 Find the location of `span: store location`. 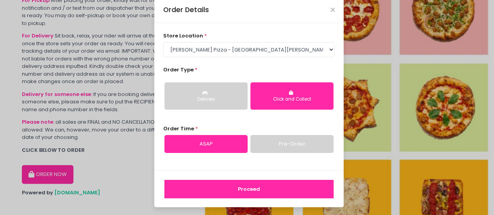

span: store location is located at coordinates (183, 36).